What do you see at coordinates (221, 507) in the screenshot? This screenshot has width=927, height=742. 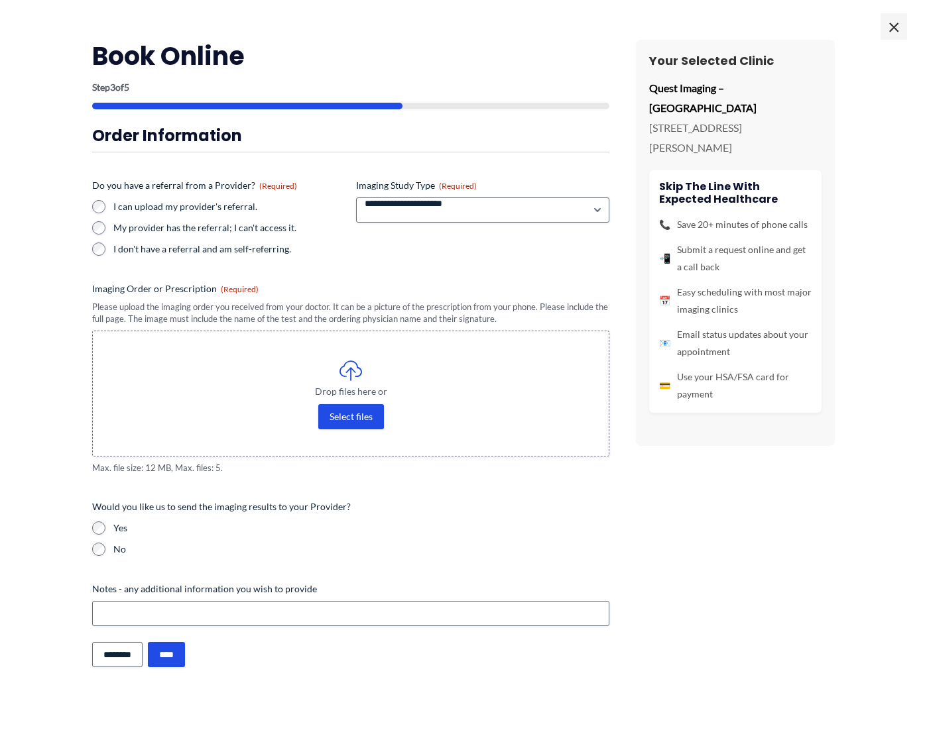 I see `legend: Would you like us to send the imaging results to your Provider?` at bounding box center [221, 507].